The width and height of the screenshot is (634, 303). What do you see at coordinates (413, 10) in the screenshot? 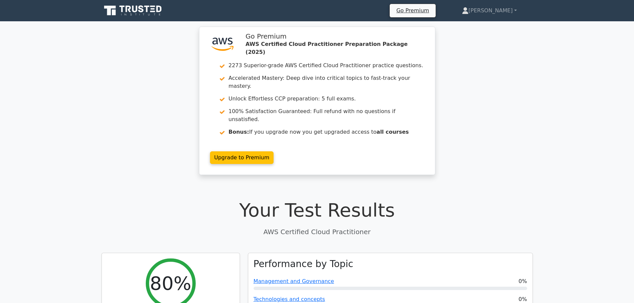
I see `a: Go Premium` at bounding box center [413, 10].